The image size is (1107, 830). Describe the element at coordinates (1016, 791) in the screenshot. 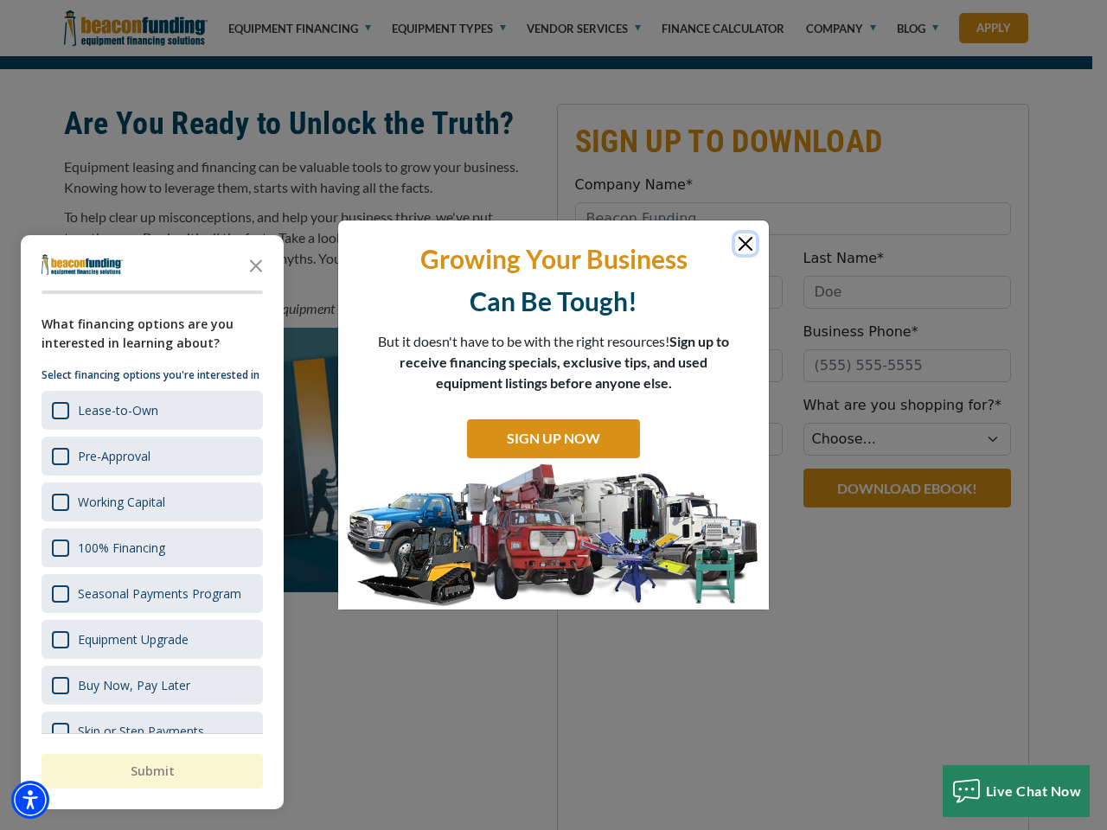

I see `button: Live Chat Now` at that location.